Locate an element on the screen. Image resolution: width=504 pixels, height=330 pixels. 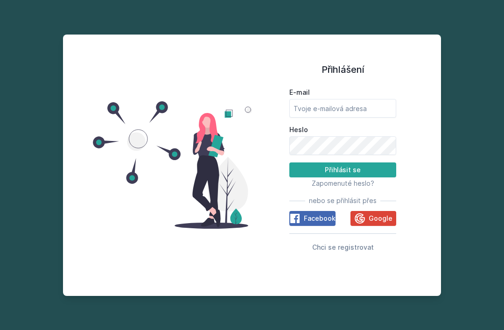
label: Heslo is located at coordinates (343, 130).